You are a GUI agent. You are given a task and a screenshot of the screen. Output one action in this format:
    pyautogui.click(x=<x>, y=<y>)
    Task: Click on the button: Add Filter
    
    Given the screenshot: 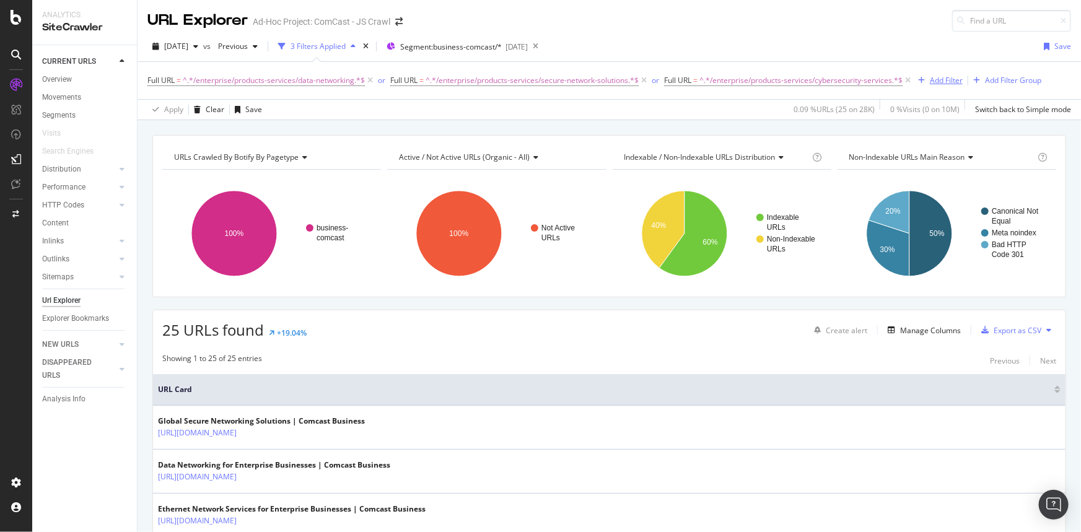 What is the action you would take?
    pyautogui.click(x=938, y=81)
    